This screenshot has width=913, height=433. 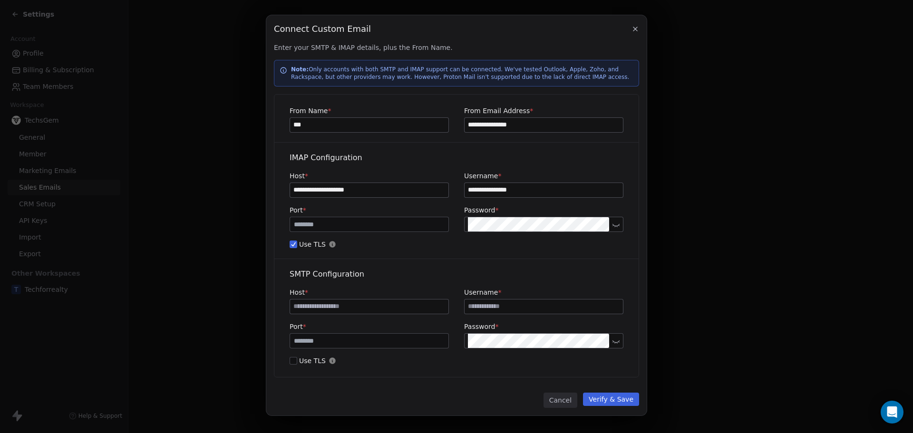 What do you see at coordinates (611, 399) in the screenshot?
I see `button: Verify & Save` at bounding box center [611, 399].